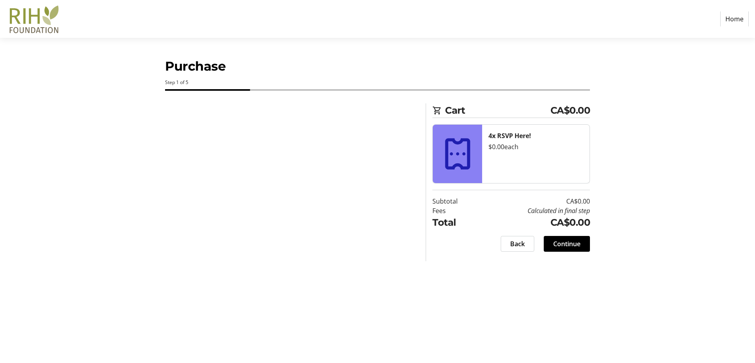  I want to click on span: CA$0.00, so click(570, 111).